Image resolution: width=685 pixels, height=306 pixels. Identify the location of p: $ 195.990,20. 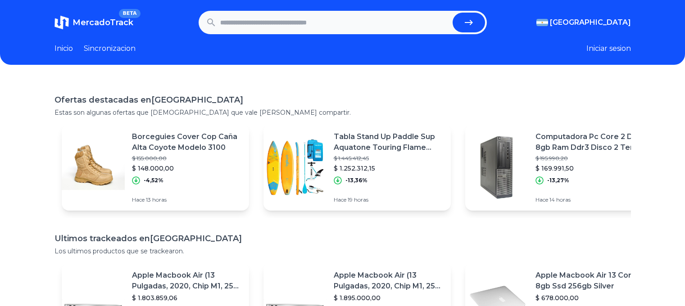
(591, 159).